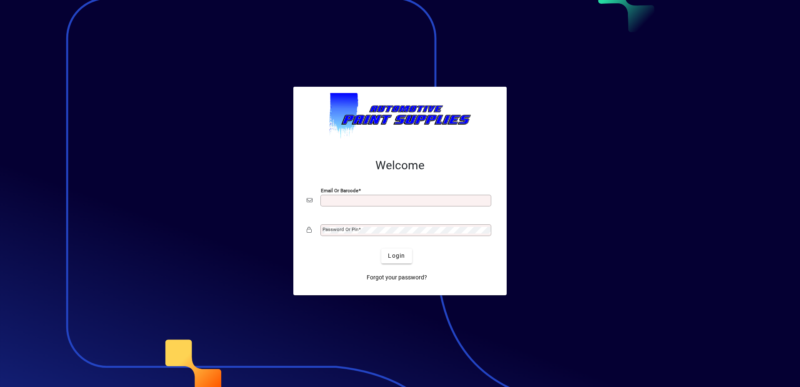  Describe the element at coordinates (400, 165) in the screenshot. I see `h2: Welcome` at that location.